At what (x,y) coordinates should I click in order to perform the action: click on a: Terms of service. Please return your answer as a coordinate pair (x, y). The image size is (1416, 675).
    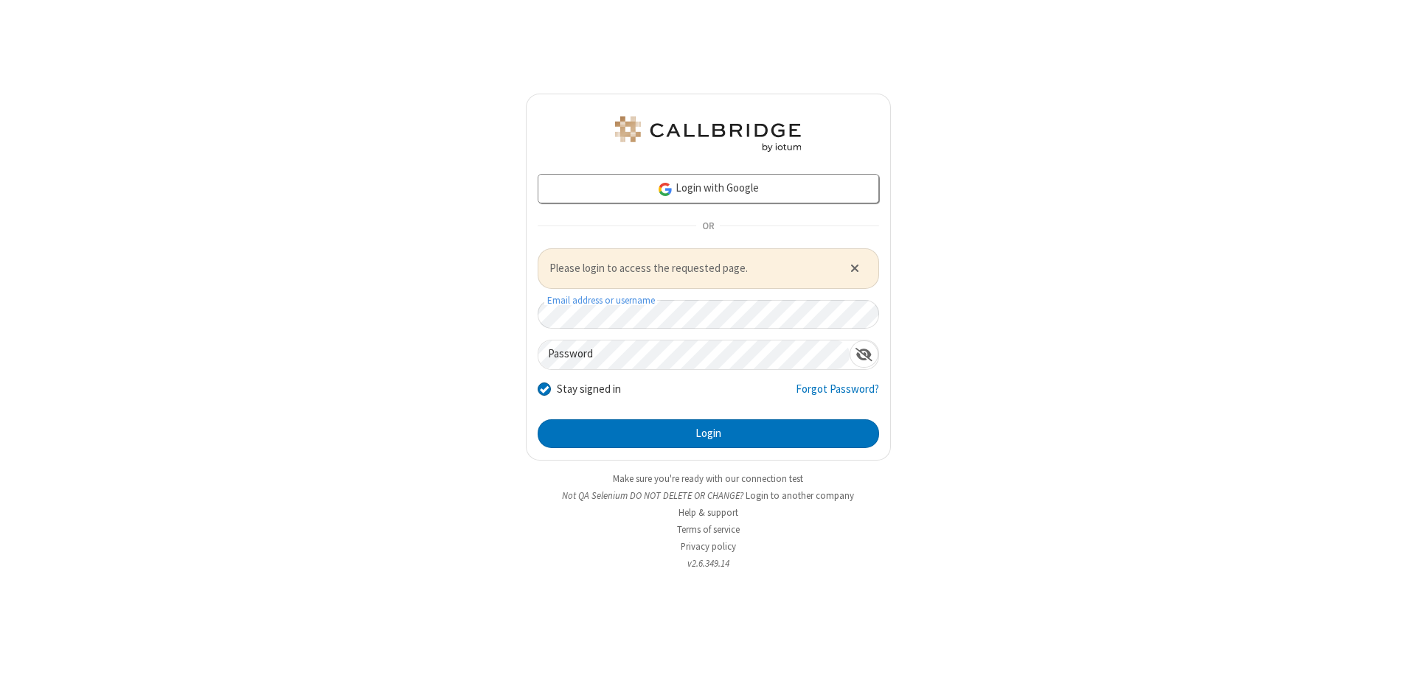
    Looking at the image, I should click on (708, 529).